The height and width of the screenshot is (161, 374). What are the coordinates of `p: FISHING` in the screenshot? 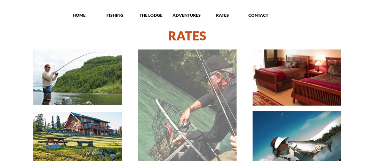 It's located at (115, 15).